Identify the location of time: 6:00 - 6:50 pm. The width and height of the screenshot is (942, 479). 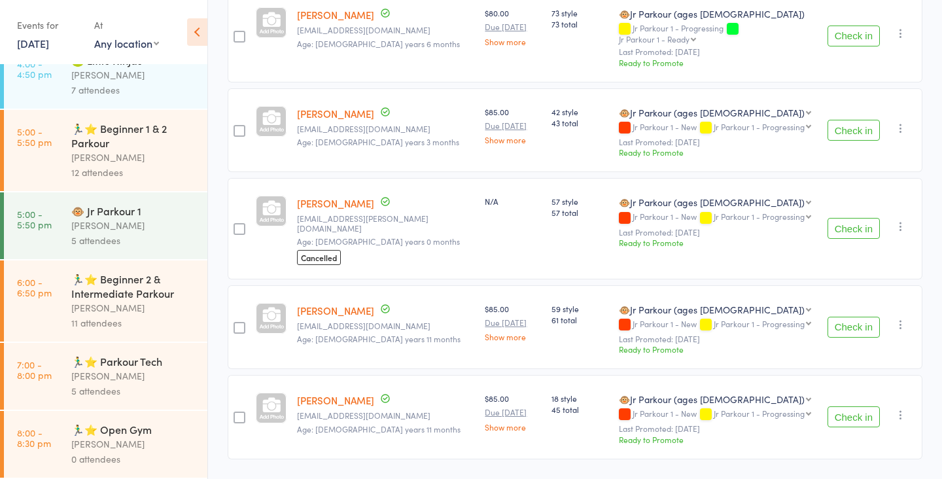
(34, 287).